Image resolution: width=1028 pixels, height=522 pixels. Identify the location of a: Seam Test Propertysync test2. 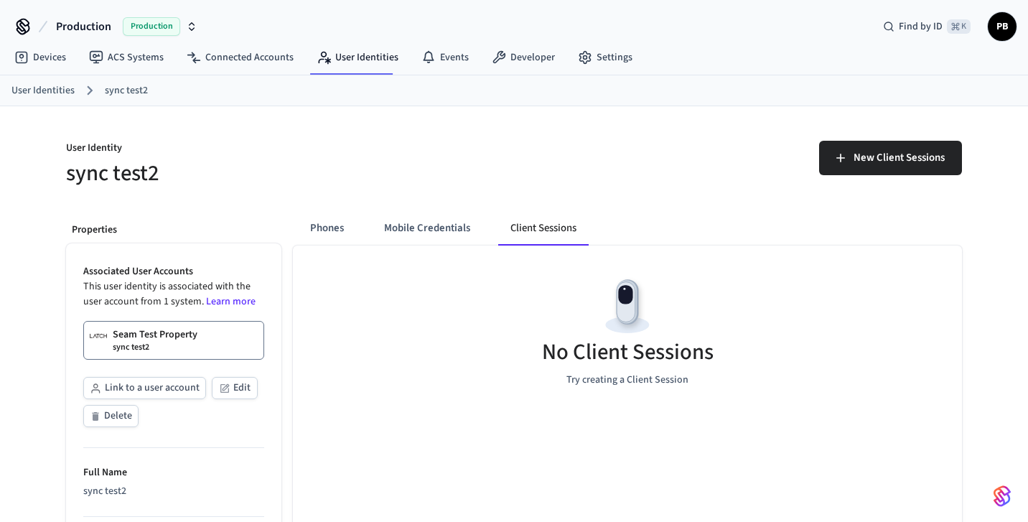
(174, 340).